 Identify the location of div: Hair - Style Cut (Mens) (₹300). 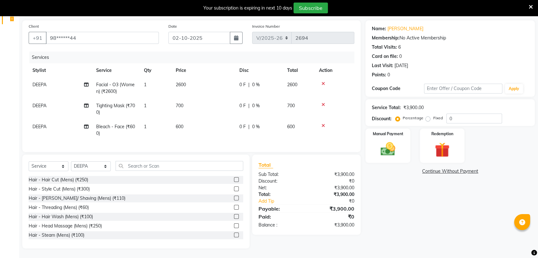
(59, 189).